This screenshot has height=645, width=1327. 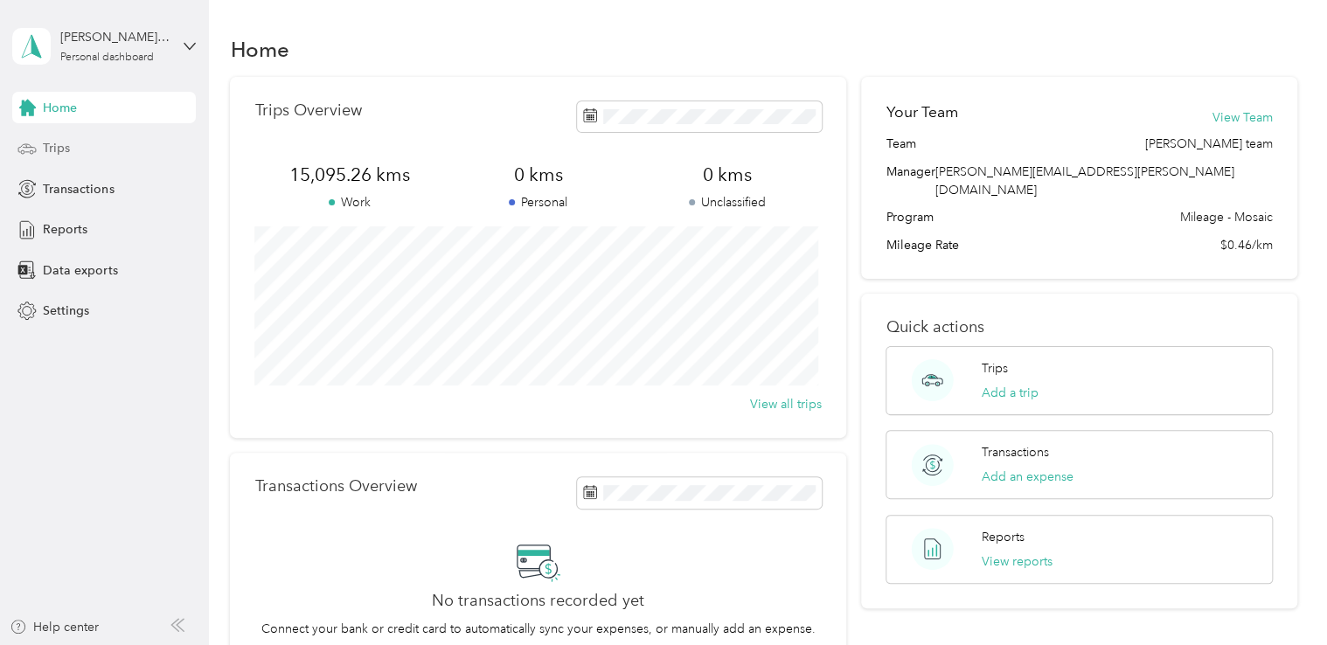 What do you see at coordinates (1079, 327) in the screenshot?
I see `p: Quick actions` at bounding box center [1079, 327].